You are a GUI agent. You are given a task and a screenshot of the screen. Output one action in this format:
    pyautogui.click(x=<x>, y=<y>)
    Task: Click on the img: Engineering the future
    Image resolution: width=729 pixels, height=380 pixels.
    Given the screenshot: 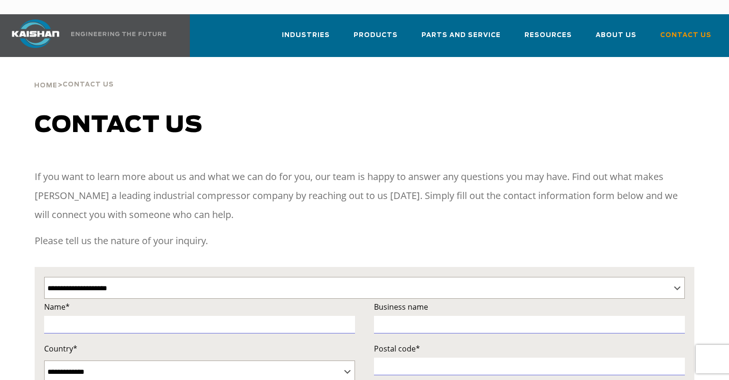 What is the action you would take?
    pyautogui.click(x=119, y=34)
    